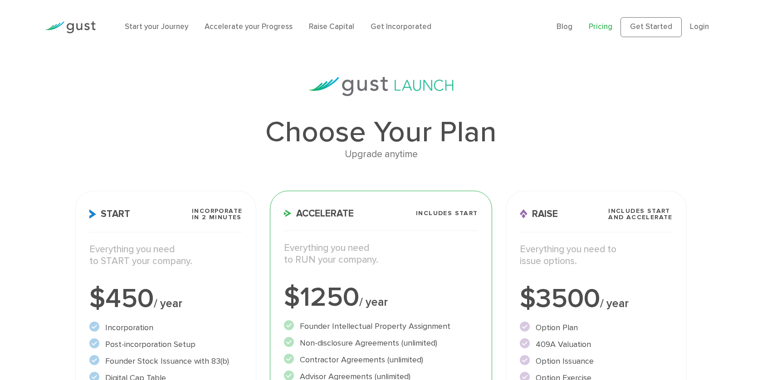 This screenshot has width=762, height=380. I want to click on img: Start Icon X2, so click(92, 214).